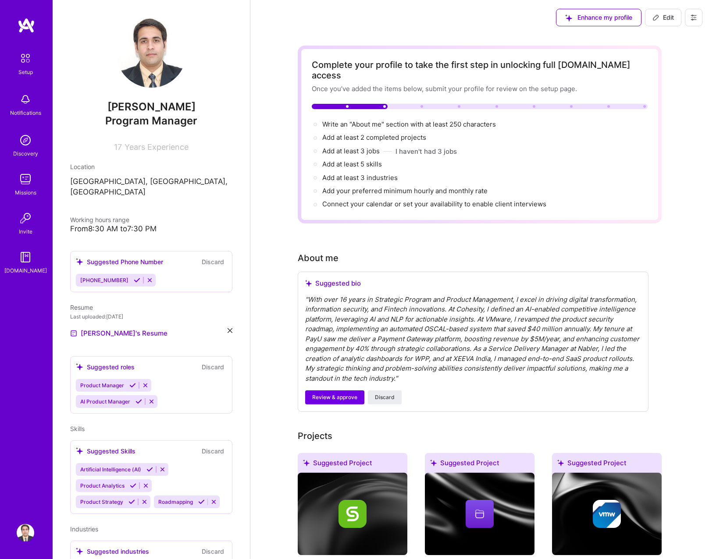 The height and width of the screenshot is (559, 709). What do you see at coordinates (25, 533) in the screenshot?
I see `a: User Avatar` at bounding box center [25, 533].